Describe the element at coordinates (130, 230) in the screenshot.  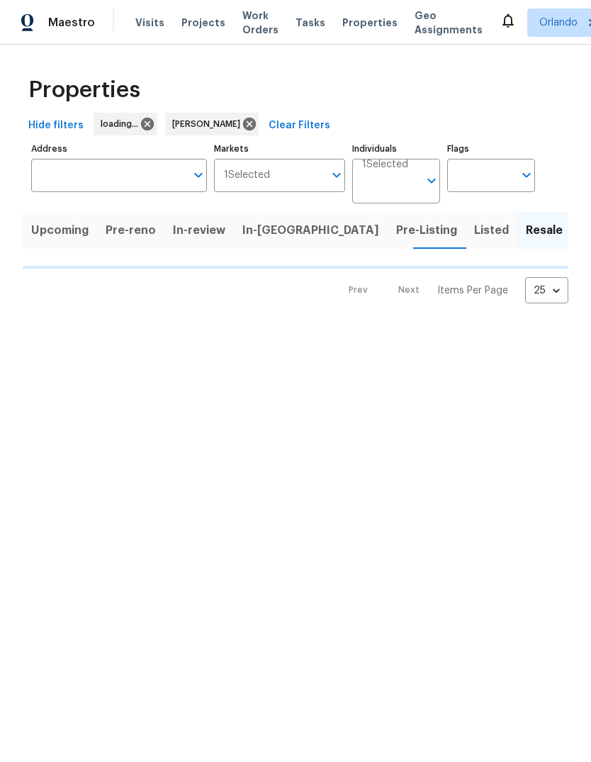
I see `span: Pre-reno` at that location.